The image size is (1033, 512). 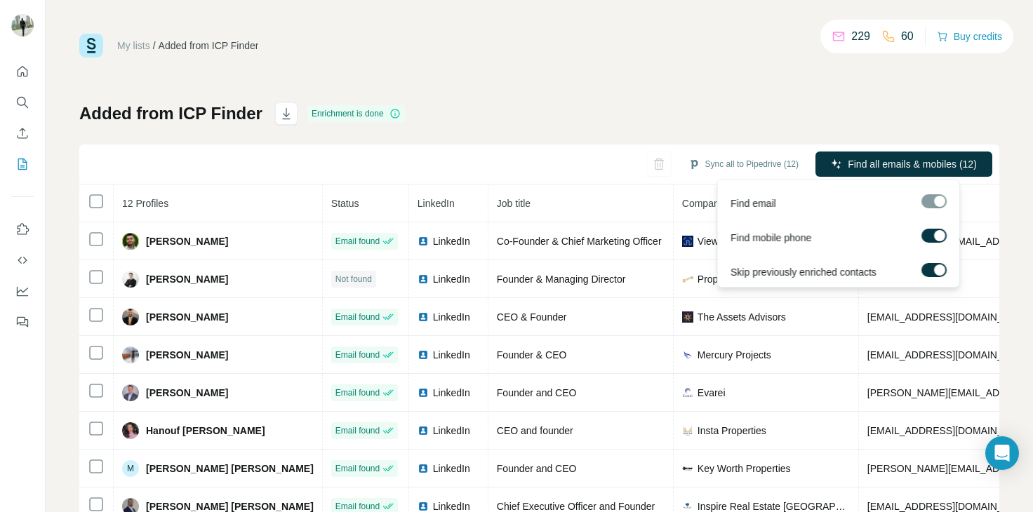 What do you see at coordinates (734, 355) in the screenshot?
I see `span: Mercury Projects` at bounding box center [734, 355].